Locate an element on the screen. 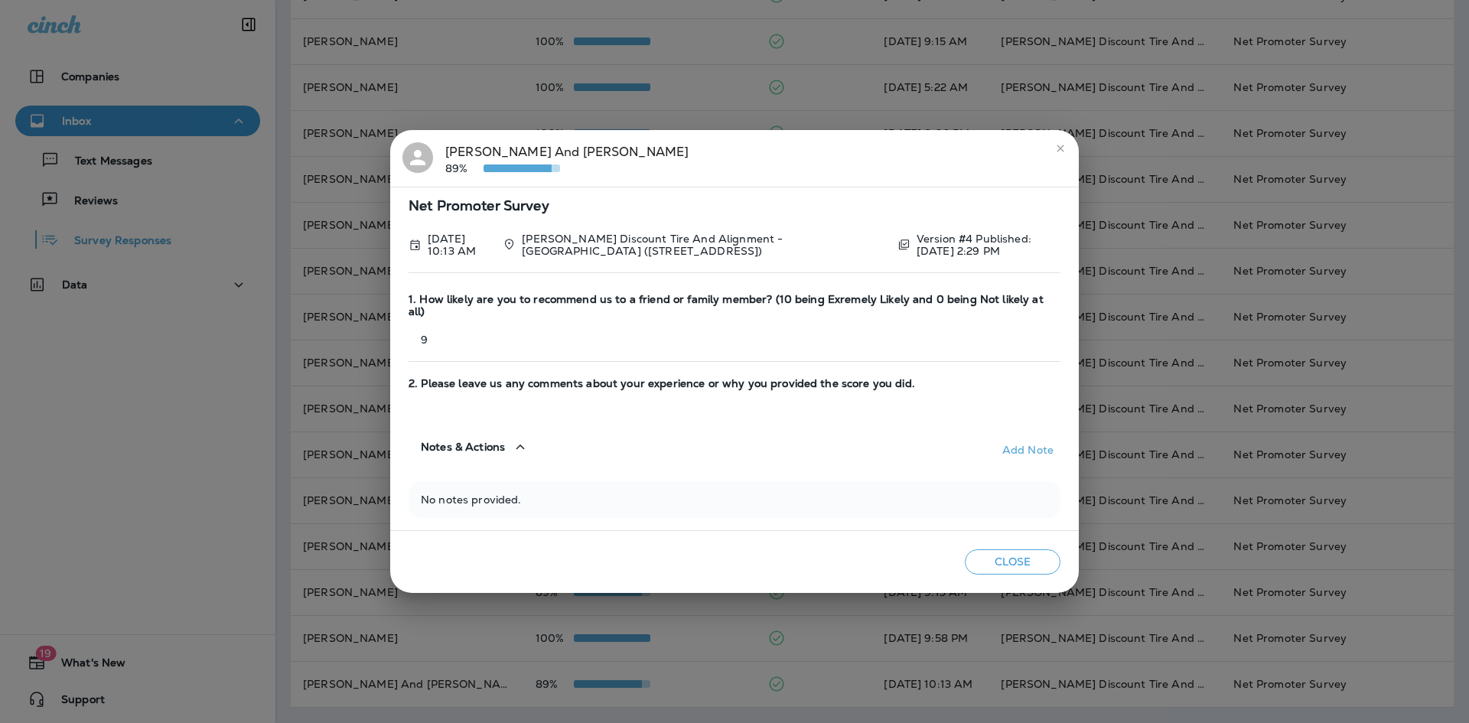 This screenshot has width=1469, height=723. button: Notes & Actions is located at coordinates (475, 447).